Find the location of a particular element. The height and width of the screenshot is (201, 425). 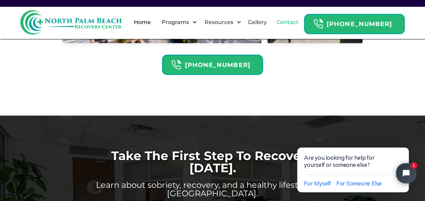

span: For Someone Else is located at coordinates (76, 57).